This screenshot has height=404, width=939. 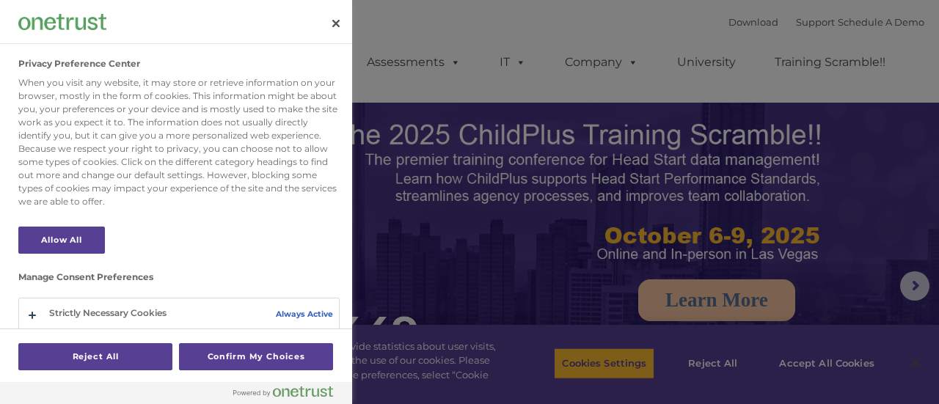 I want to click on span: Last name, so click(x=226, y=102).